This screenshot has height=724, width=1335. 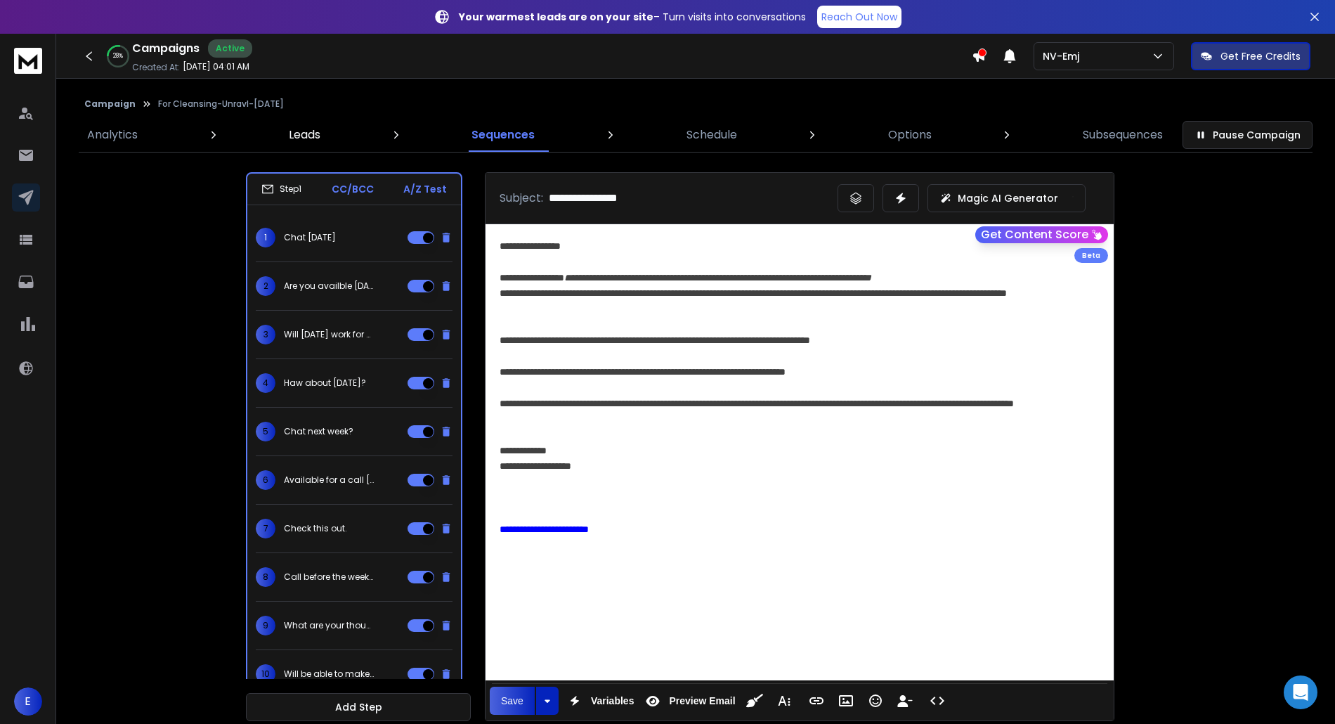 I want to click on p: Schedule, so click(x=712, y=135).